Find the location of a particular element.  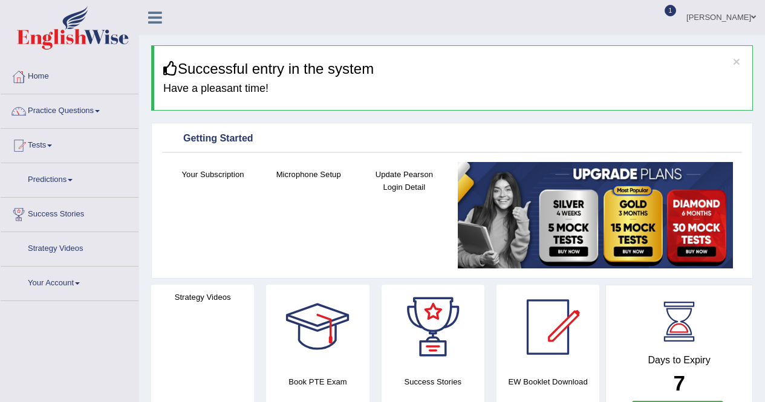

div: Getting Started is located at coordinates (452, 139).